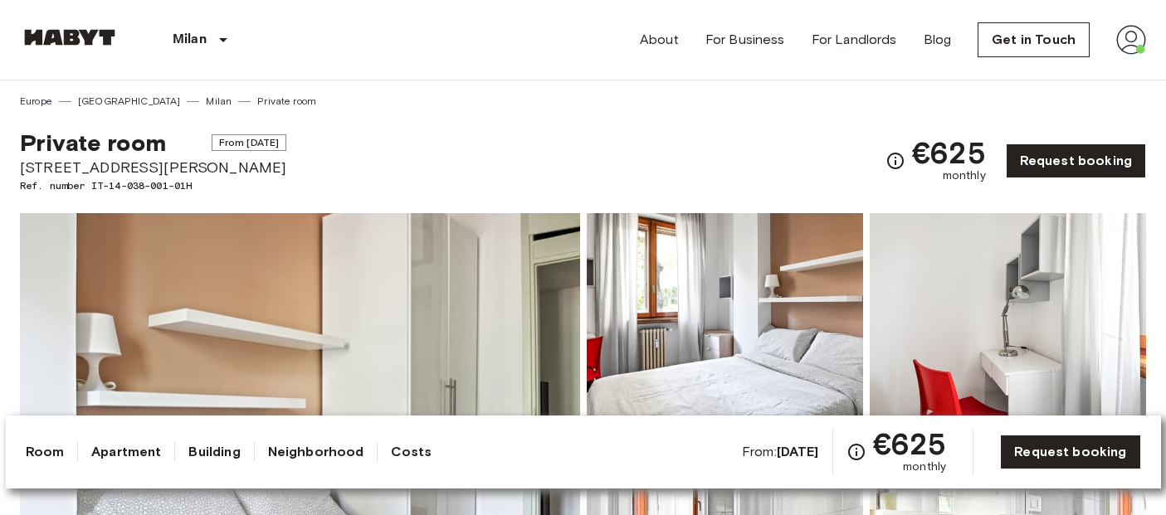 This screenshot has height=515, width=1166. What do you see at coordinates (36, 101) in the screenshot?
I see `a: Europe` at bounding box center [36, 101].